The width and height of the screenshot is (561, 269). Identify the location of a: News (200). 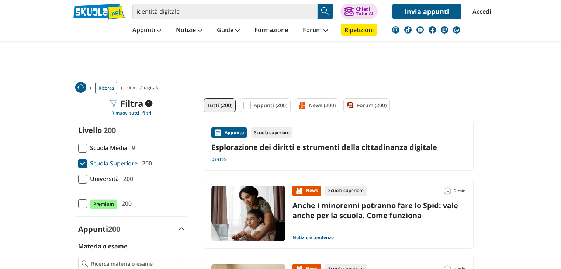
(317, 105).